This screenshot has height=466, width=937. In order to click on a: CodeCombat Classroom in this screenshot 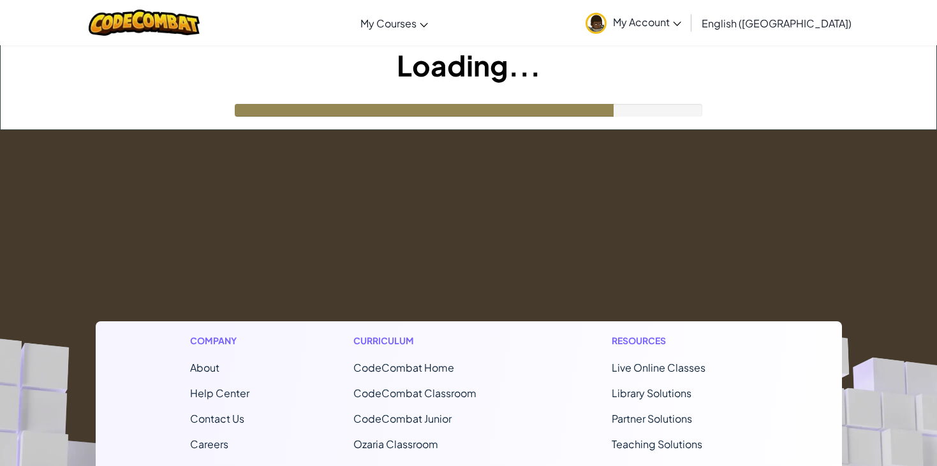, I will do `click(415, 393)`.